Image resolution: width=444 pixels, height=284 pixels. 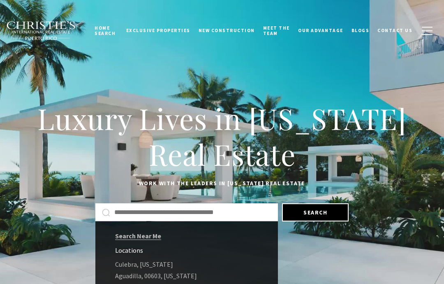 I want to click on span: Our Advantage, so click(x=321, y=30).